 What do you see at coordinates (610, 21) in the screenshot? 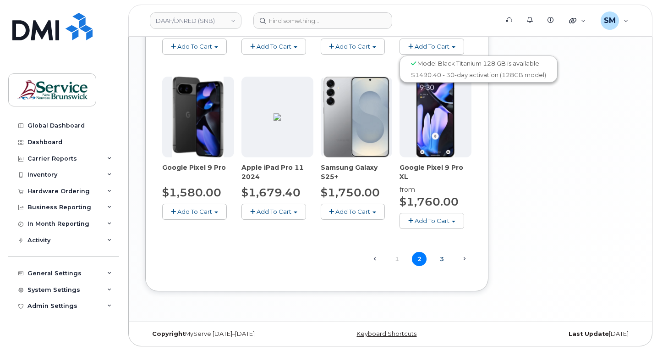
I see `span: SM` at bounding box center [610, 21].